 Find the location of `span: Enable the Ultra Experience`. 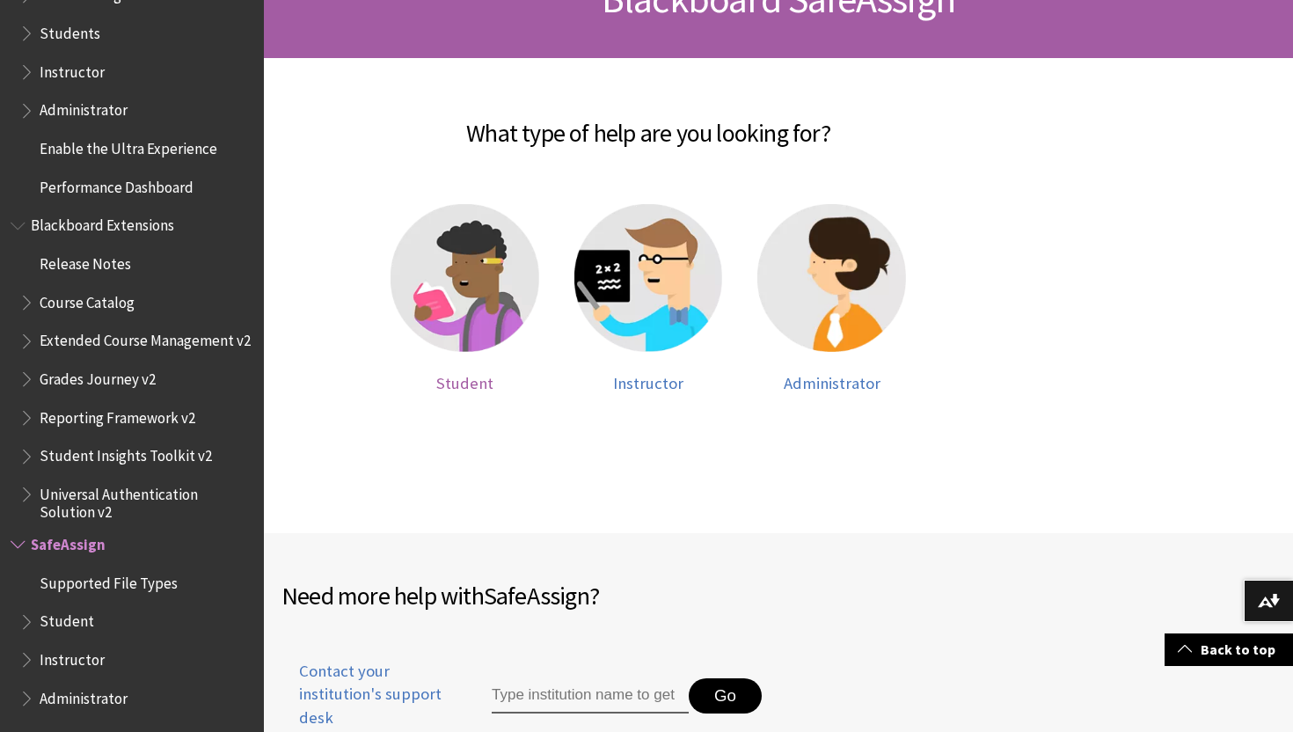

span: Enable the Ultra Experience is located at coordinates (128, 145).